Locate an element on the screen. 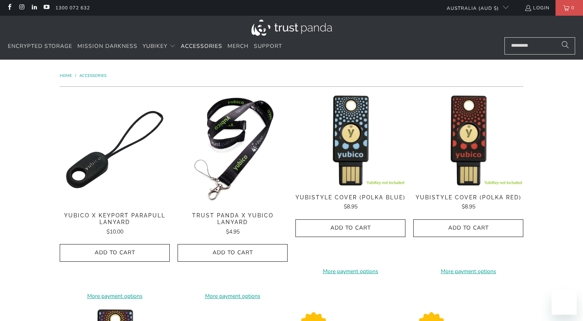 The image size is (583, 321). a: Trust Panda Australia on Instagram is located at coordinates (21, 8).